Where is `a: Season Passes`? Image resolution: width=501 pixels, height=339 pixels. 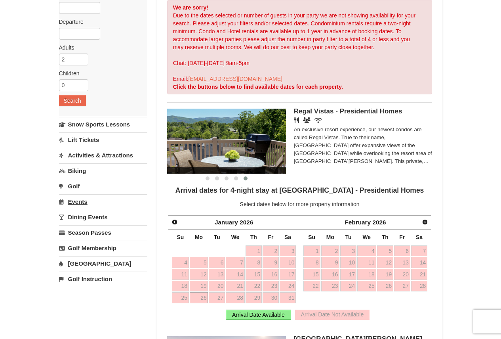
a: Season Passes is located at coordinates (103, 232).